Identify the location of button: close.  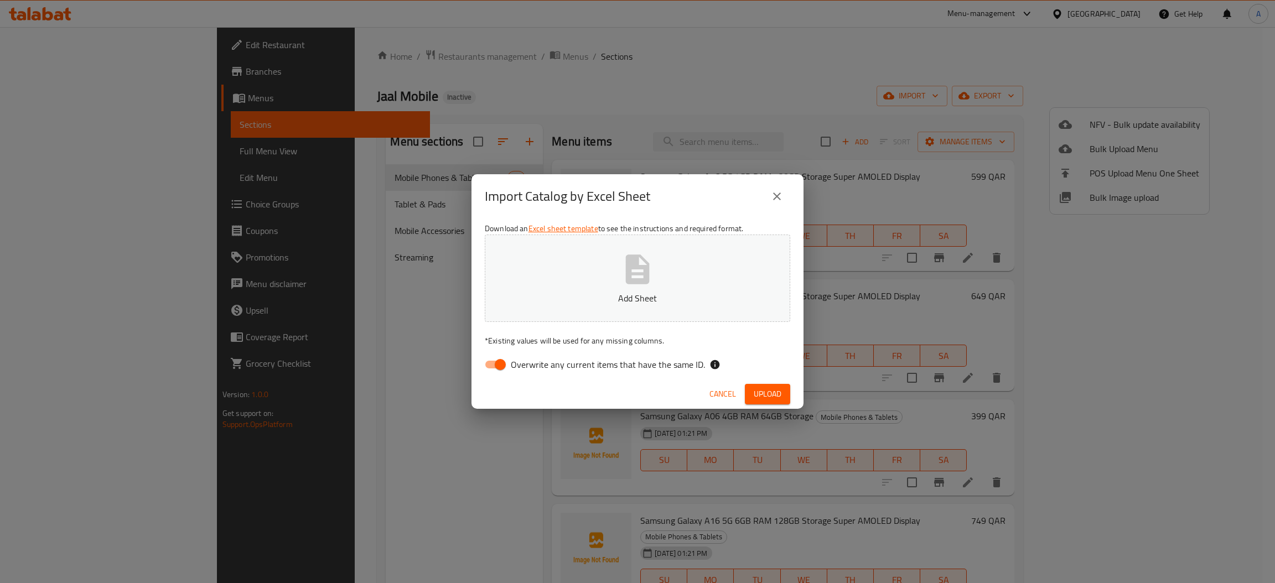
(777, 196).